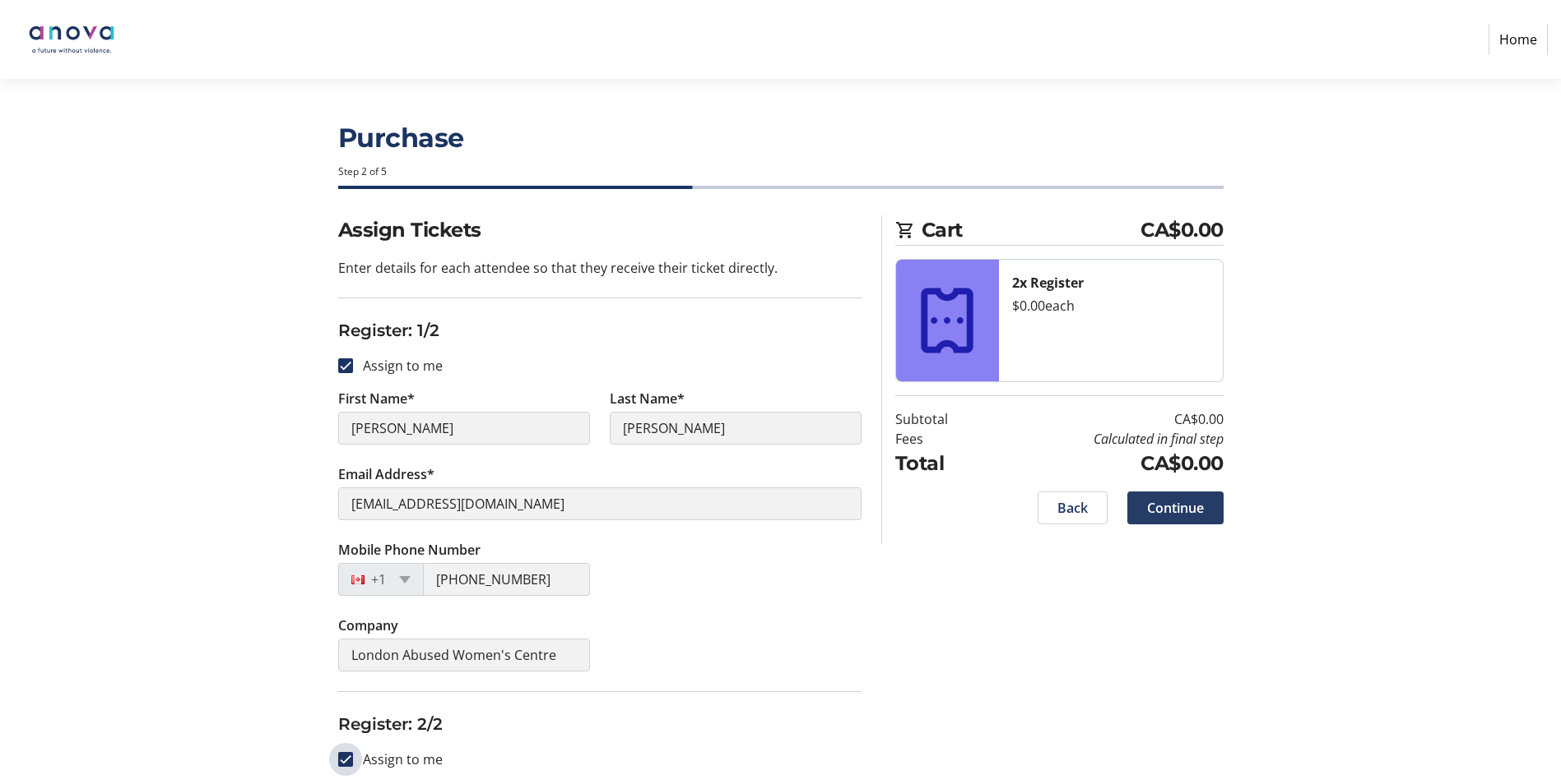 The image size is (1561, 784). What do you see at coordinates (647, 398) in the screenshot?
I see `label: Last Name*` at bounding box center [647, 398].